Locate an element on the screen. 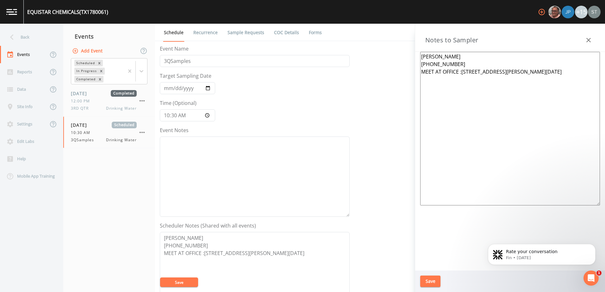  a: Forms is located at coordinates (315, 33).